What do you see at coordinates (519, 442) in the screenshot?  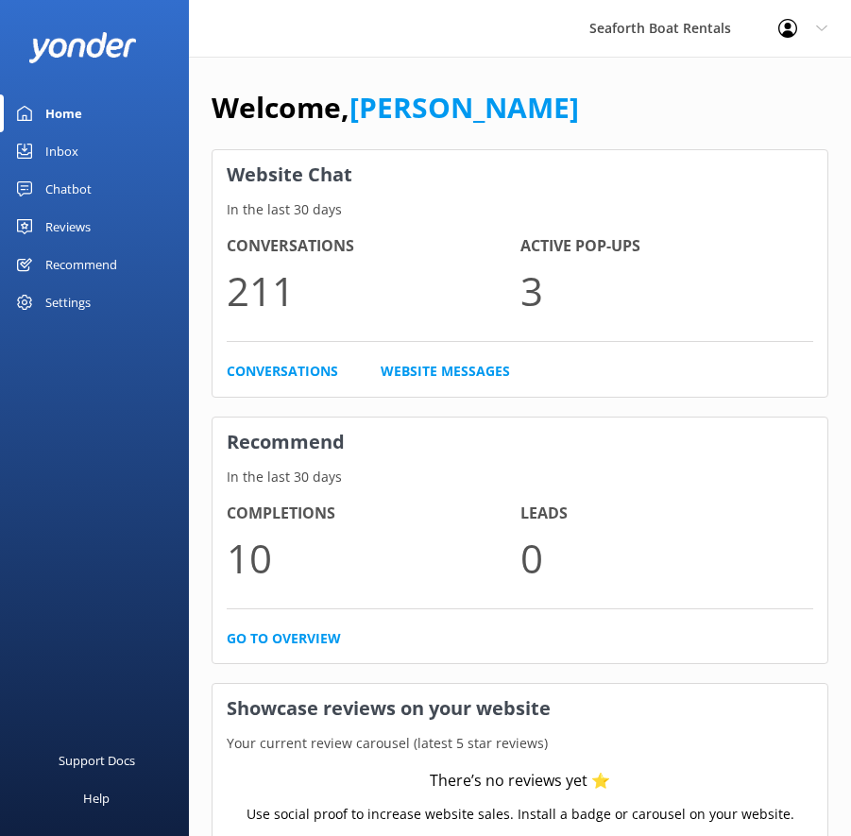 I see `h3: Recommend` at bounding box center [519, 442].